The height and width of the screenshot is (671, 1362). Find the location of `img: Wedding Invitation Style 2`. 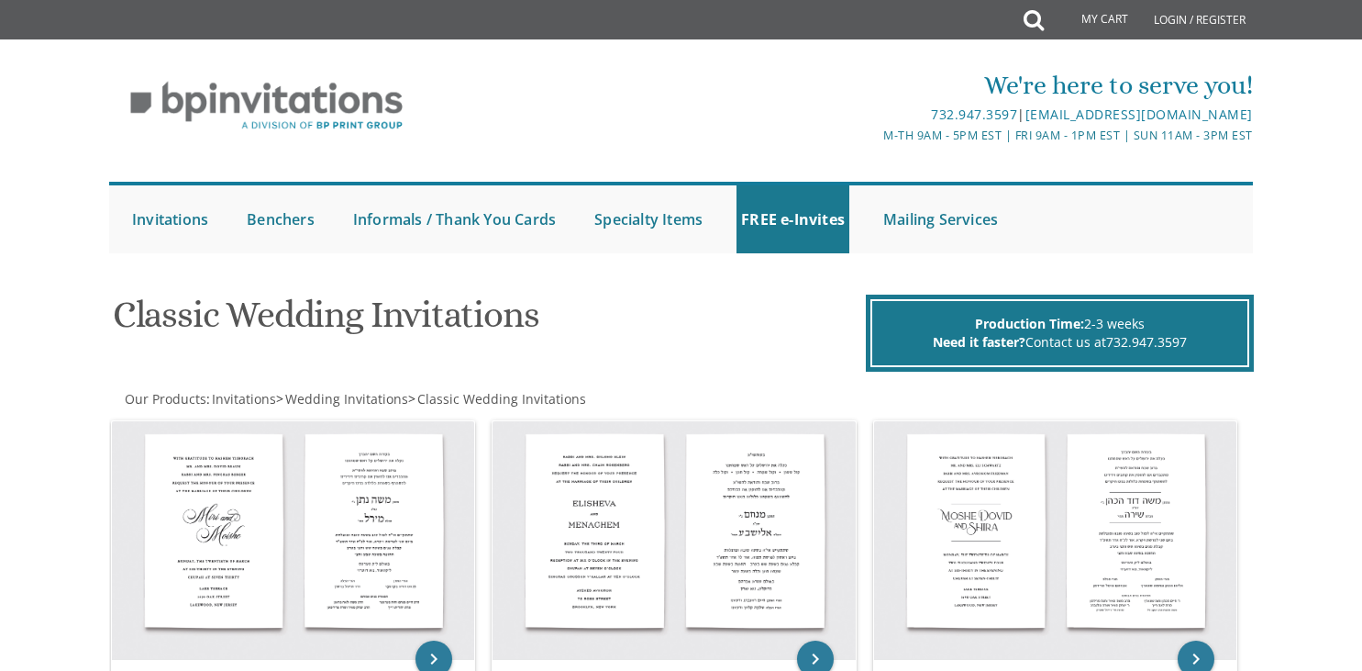

img: Wedding Invitation Style 2 is located at coordinates (674, 540).